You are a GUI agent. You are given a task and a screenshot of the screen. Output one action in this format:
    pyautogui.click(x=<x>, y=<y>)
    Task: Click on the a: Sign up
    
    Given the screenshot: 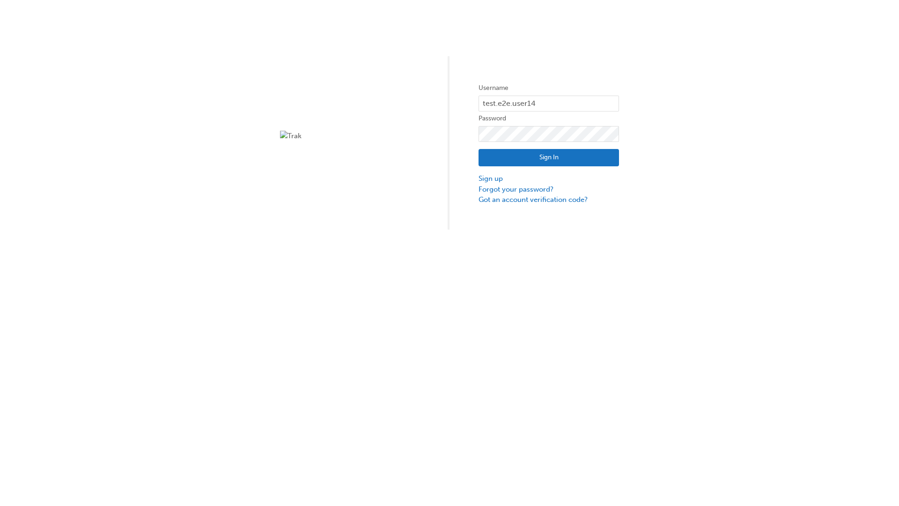 What is the action you would take?
    pyautogui.click(x=549, y=178)
    